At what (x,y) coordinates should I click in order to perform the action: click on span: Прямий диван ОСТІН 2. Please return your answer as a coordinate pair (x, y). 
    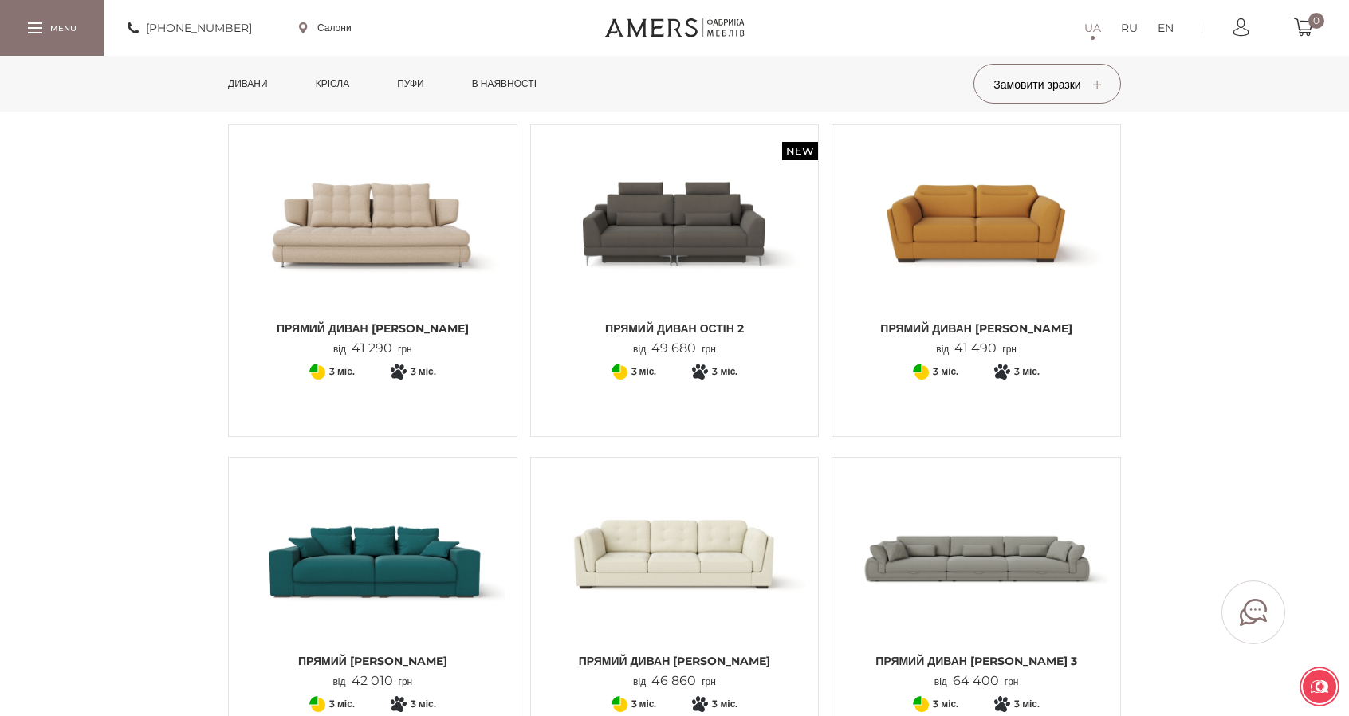
    Looking at the image, I should click on (674, 328).